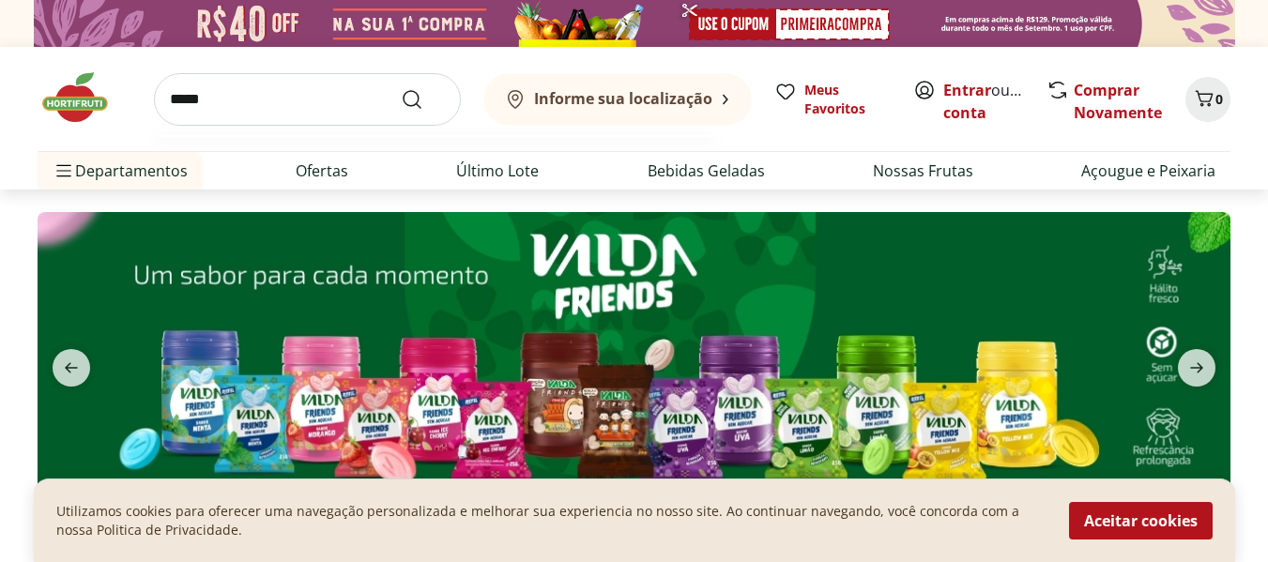  What do you see at coordinates (1219, 99) in the screenshot?
I see `span: 0` at bounding box center [1219, 99].